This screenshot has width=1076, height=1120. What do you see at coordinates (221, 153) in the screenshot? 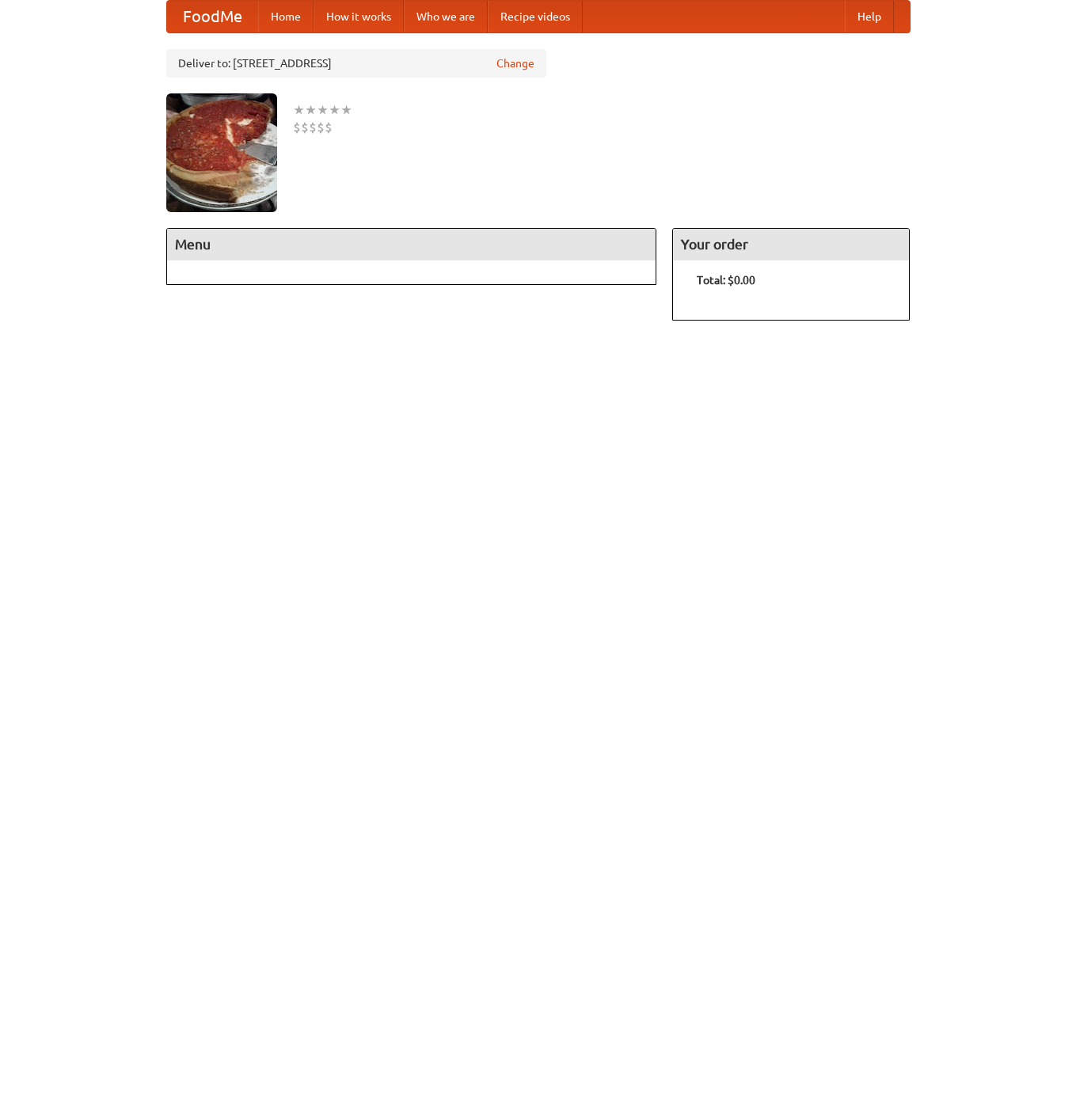
I see `img: angular.jpg` at bounding box center [221, 153].